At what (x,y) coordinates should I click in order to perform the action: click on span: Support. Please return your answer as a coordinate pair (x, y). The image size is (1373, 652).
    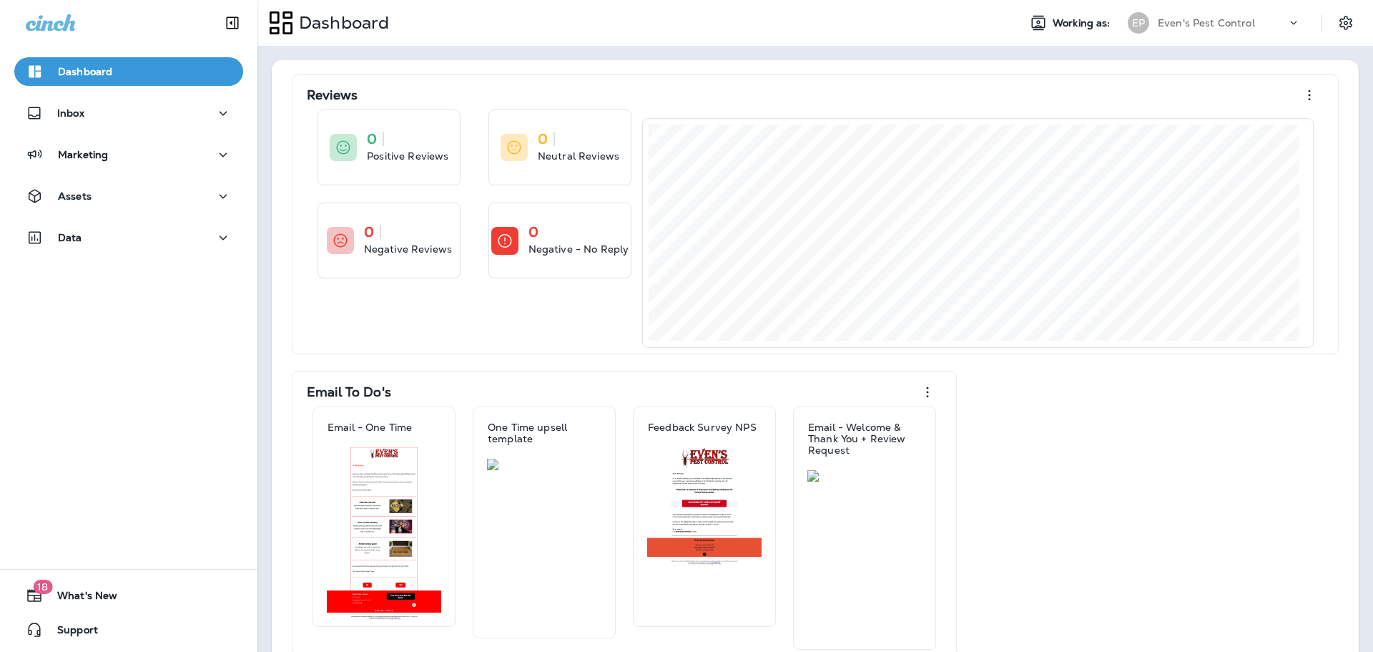
    Looking at the image, I should click on (70, 632).